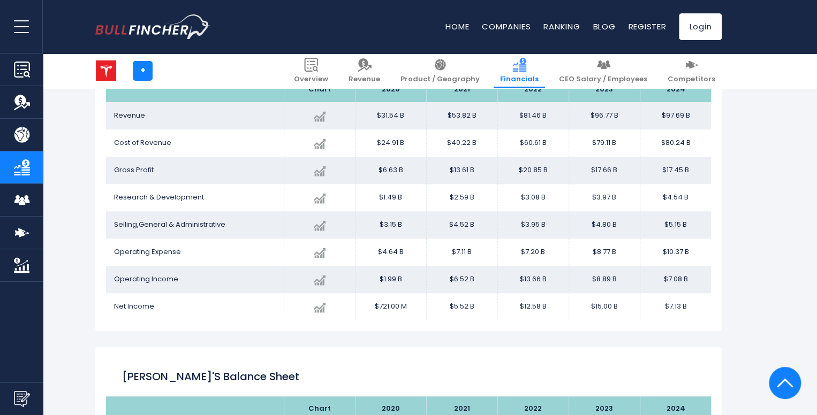  What do you see at coordinates (390, 307) in the screenshot?
I see `td: $721.00 M` at bounding box center [390, 307].